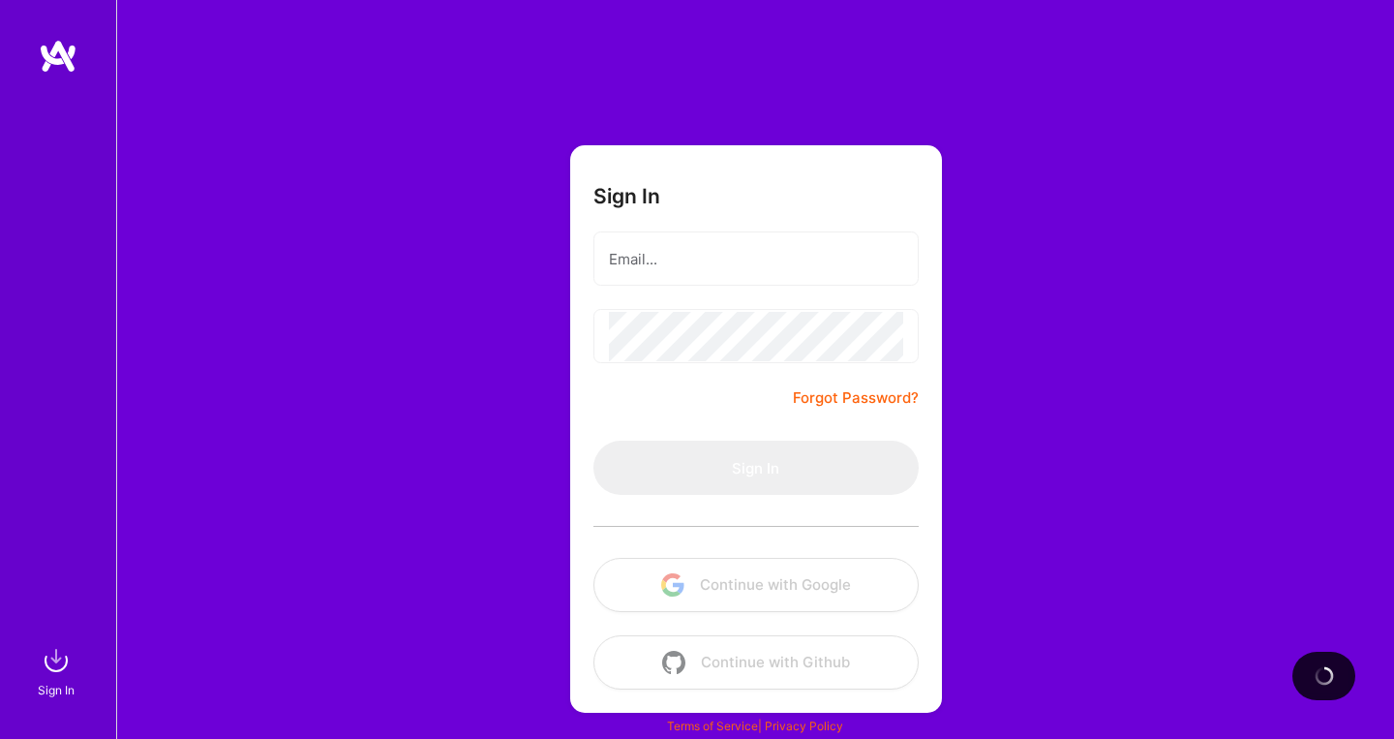 The height and width of the screenshot is (739, 1394). What do you see at coordinates (755, 705) in the screenshot?
I see `div: © 2025 ATeams Inc., All rights reserved.` at bounding box center [755, 705].